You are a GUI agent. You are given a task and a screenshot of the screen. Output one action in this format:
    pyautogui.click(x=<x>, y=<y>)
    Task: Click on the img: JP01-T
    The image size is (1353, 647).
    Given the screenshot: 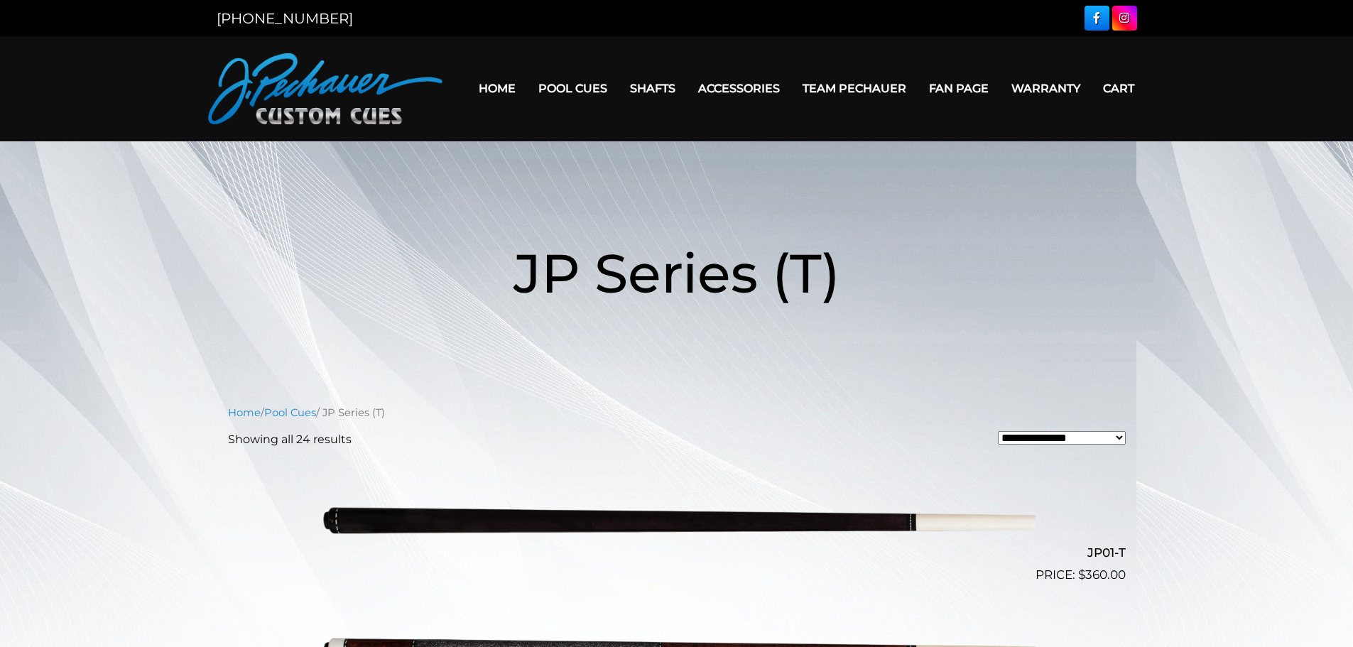 What is the action you would take?
    pyautogui.click(x=677, y=519)
    